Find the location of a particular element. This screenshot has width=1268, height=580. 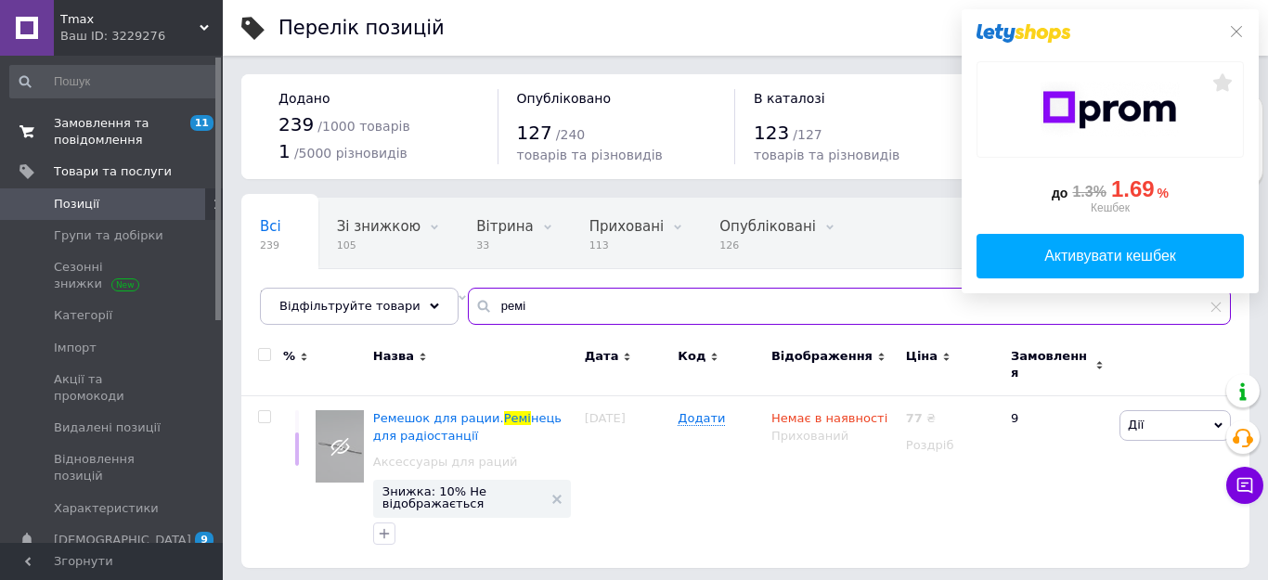

div: Прихований is located at coordinates (834, 436).